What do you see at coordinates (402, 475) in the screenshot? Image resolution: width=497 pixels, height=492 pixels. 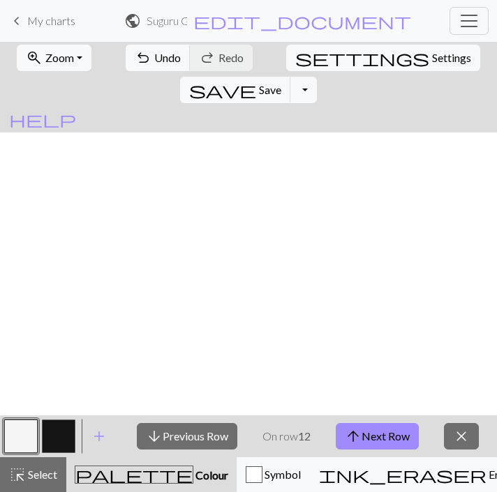 I see `span: ink_eraser` at bounding box center [402, 475].